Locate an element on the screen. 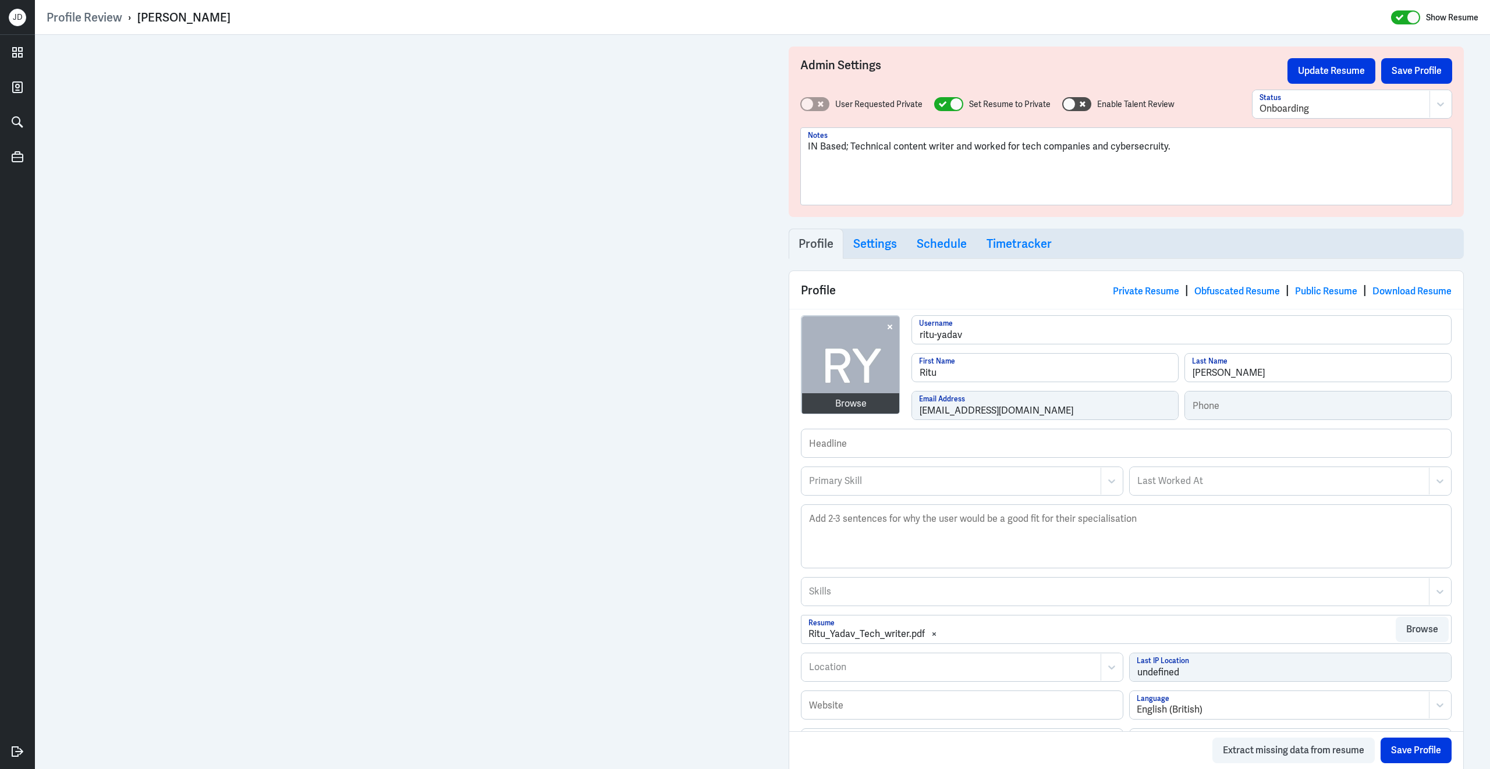  div: Profile is located at coordinates (1126, 290).